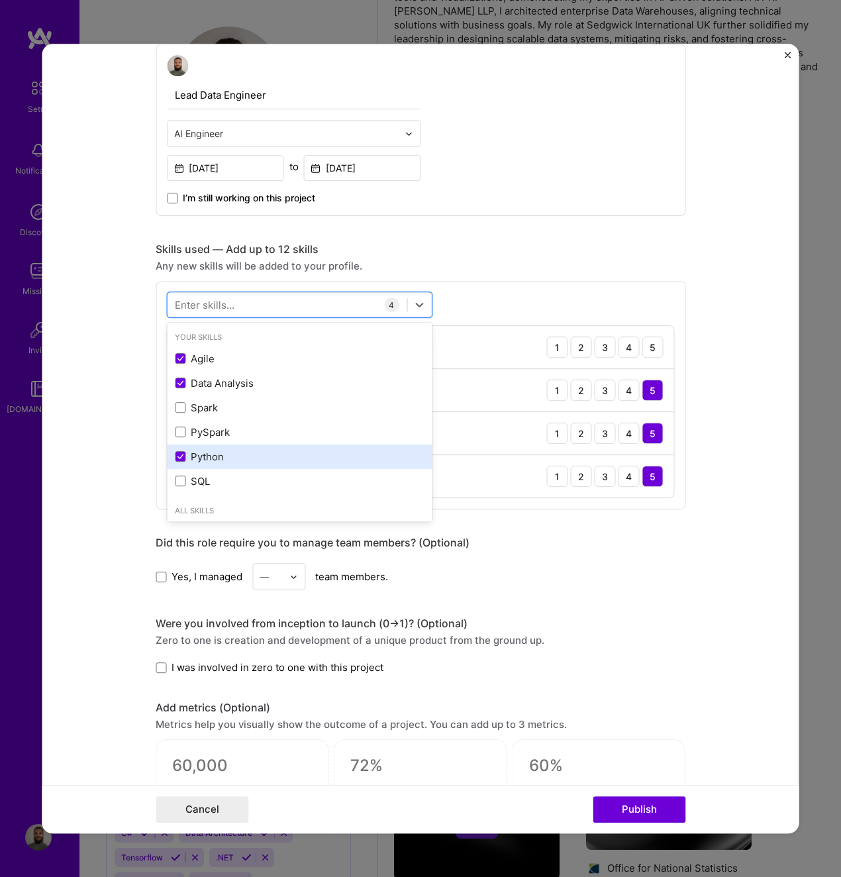 The width and height of the screenshot is (841, 877). Describe the element at coordinates (299, 407) in the screenshot. I see `div: Spark` at that location.